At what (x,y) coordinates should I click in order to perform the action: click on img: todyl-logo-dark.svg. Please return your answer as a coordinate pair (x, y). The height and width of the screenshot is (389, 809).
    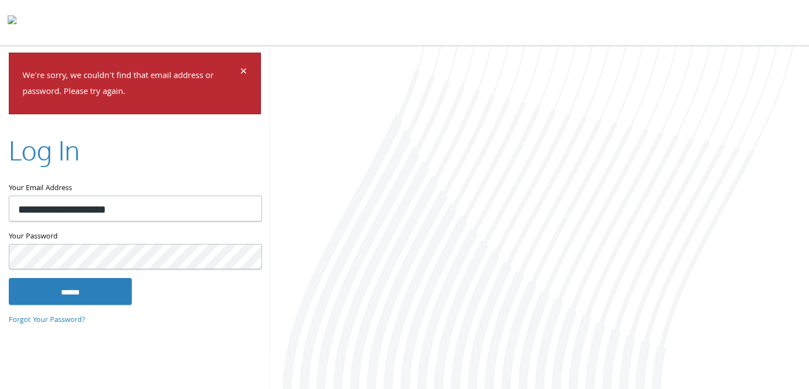
    Looking at the image, I should click on (12, 23).